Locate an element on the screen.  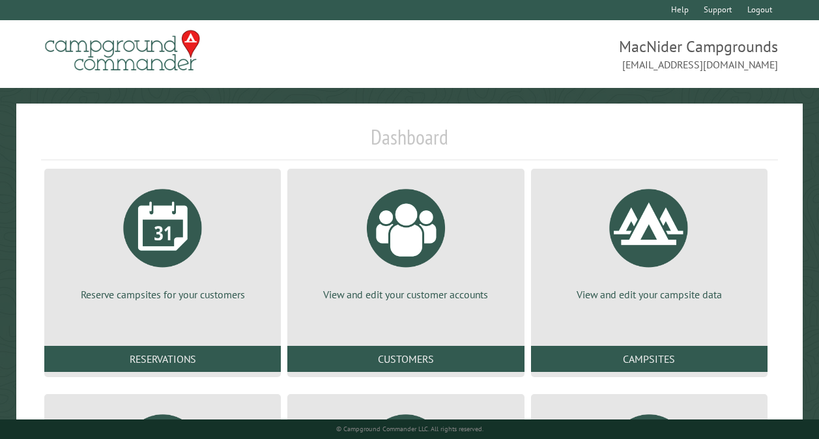
img: Campground Commander is located at coordinates (123, 51).